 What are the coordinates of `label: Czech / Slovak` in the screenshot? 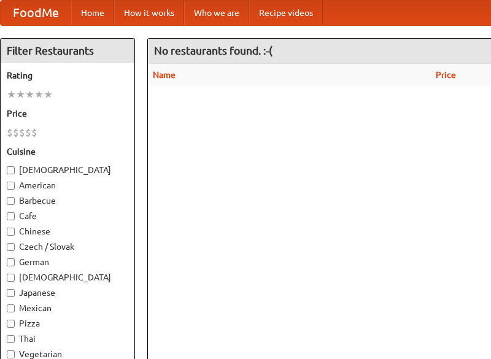 It's located at (67, 247).